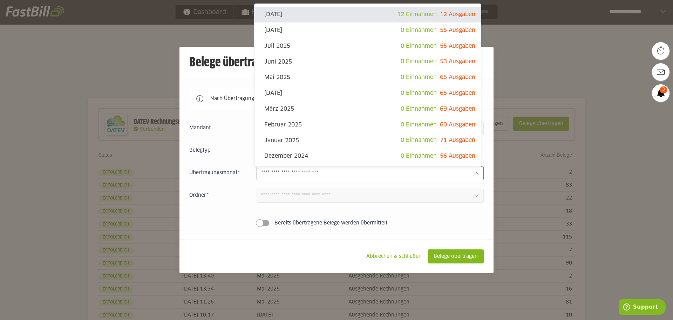 The width and height of the screenshot is (673, 320). What do you see at coordinates (661, 93) in the screenshot?
I see `a: 3` at bounding box center [661, 93].